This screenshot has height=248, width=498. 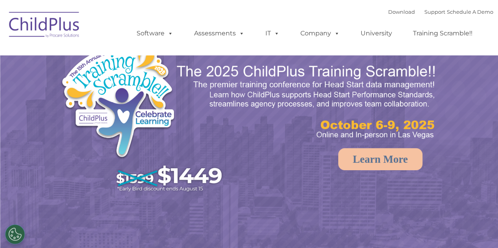 What do you see at coordinates (44, 26) in the screenshot?
I see `img: ChildPlus by Procare Solutions` at bounding box center [44, 26].